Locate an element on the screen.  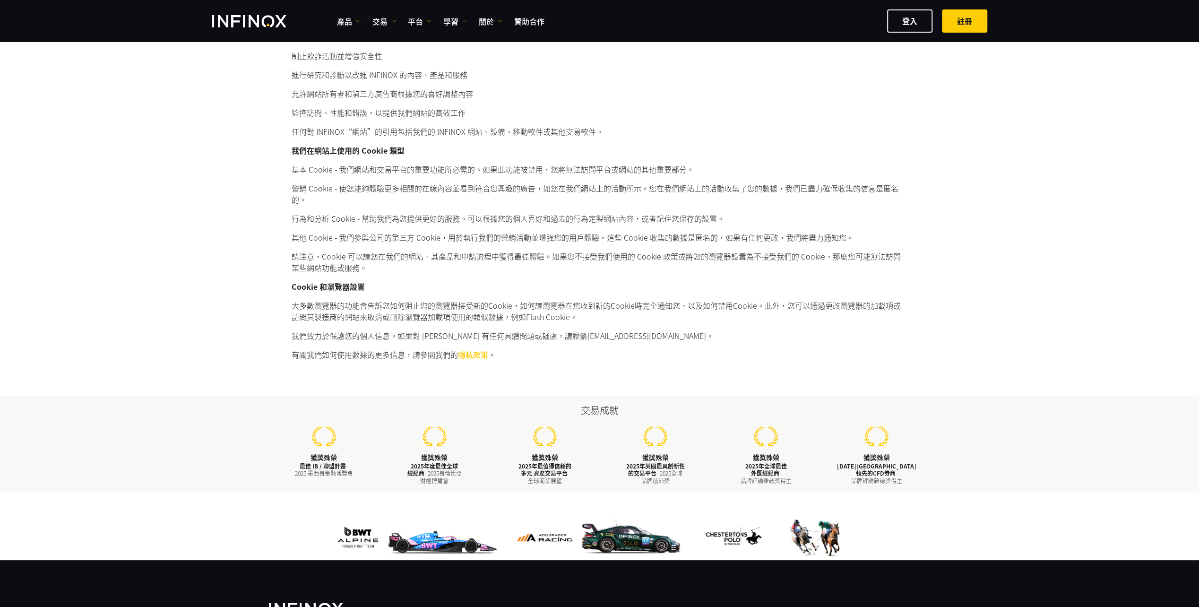
a: 關於 is located at coordinates (490, 21).